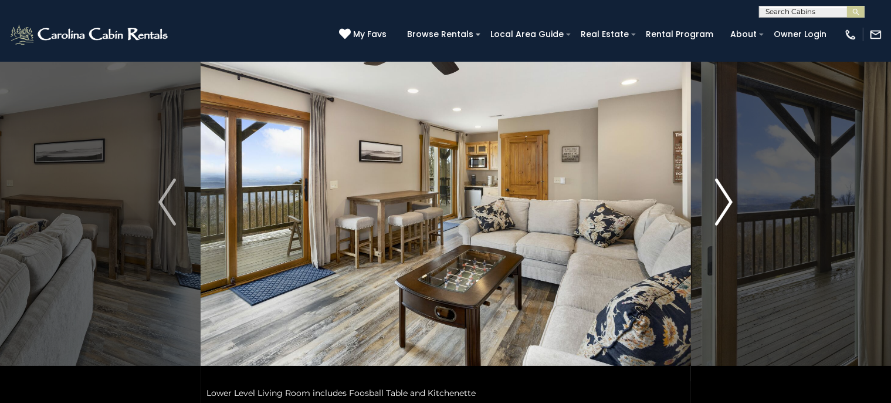 Image resolution: width=891 pixels, height=403 pixels. What do you see at coordinates (744, 34) in the screenshot?
I see `a: About` at bounding box center [744, 34].